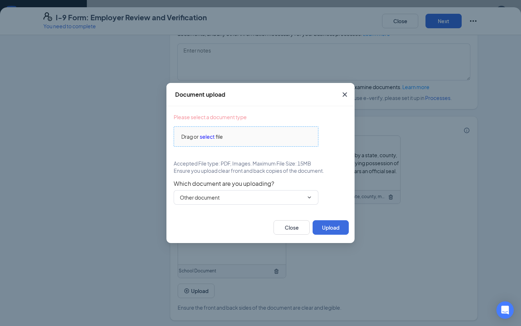  I want to click on svg: Cross, so click(345, 94).